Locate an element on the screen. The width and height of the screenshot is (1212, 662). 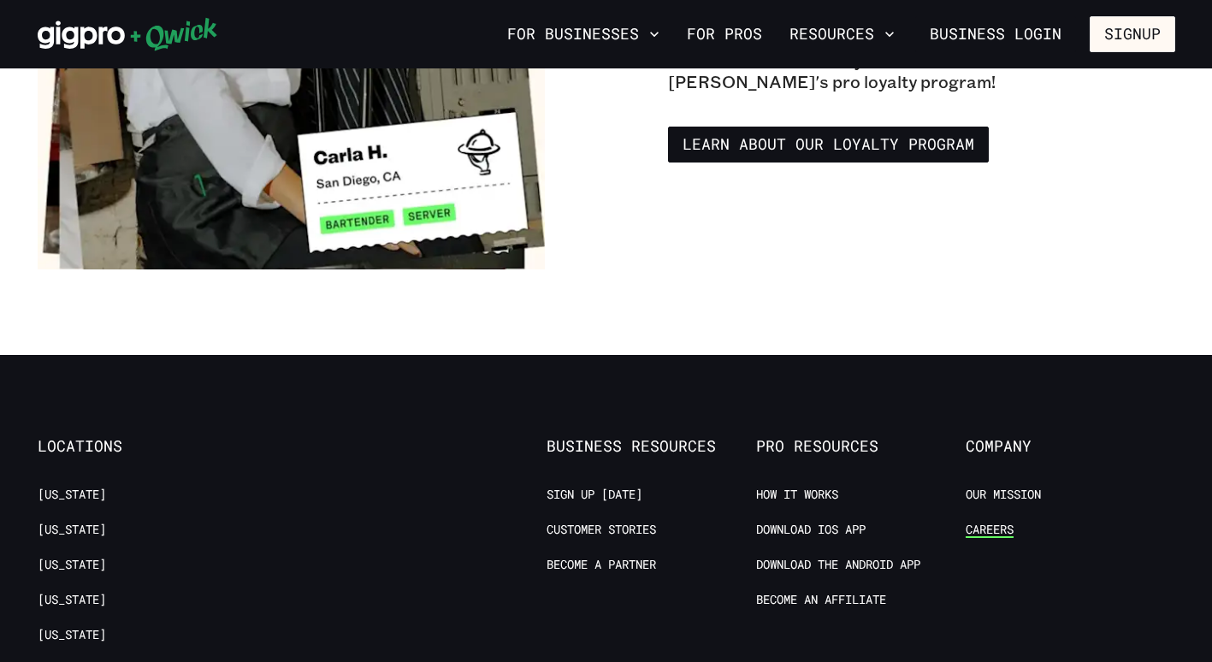
a: Become an Affiliate is located at coordinates (821, 600).